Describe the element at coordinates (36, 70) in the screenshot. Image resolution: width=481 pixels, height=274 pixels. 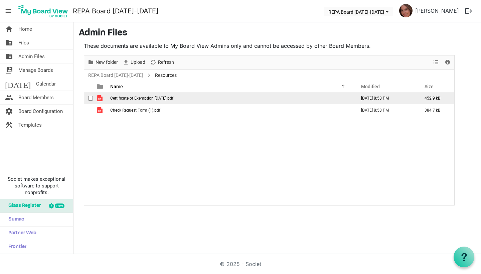
I see `span: Manage Boards` at that location.